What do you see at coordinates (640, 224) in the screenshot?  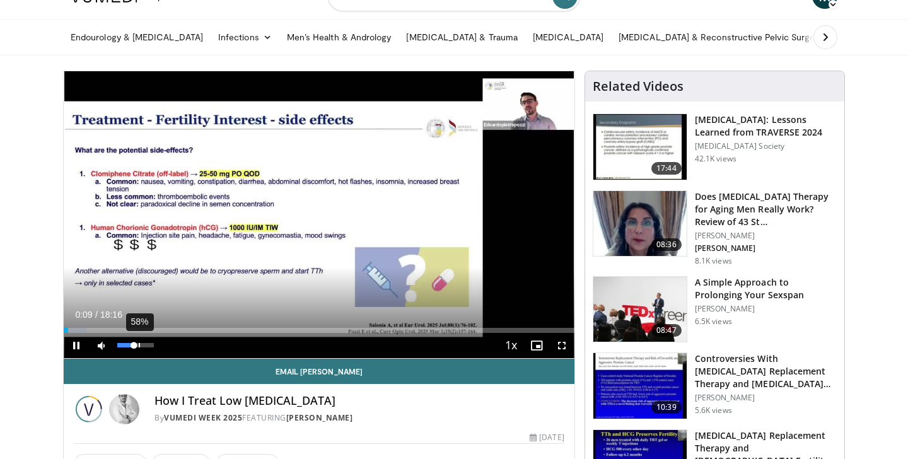 I see `img: 4d4bce34-7cbb-4531-8d0c-5308a71d9d6c.150x105_q85_crop-smart_upscale.jpg` at bounding box center [640, 224].